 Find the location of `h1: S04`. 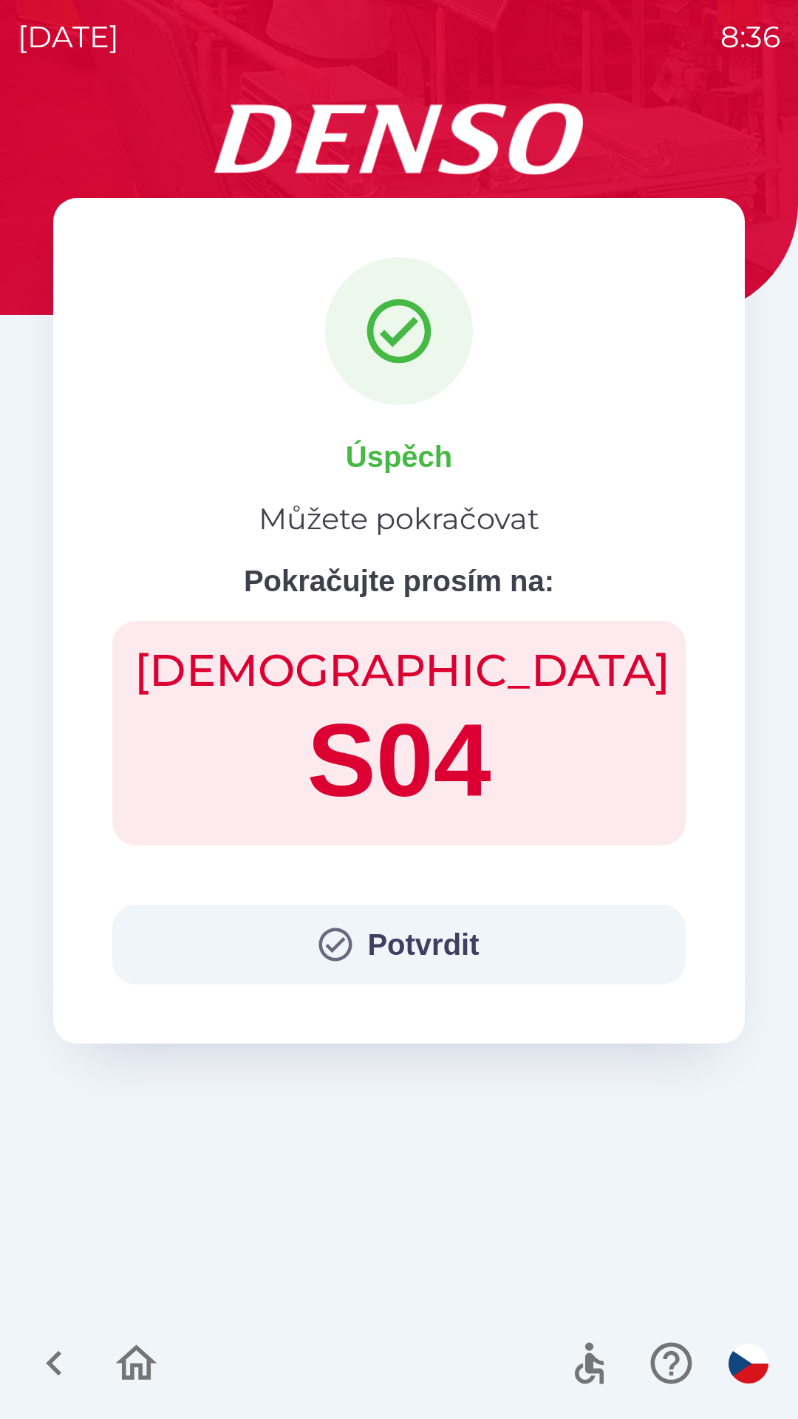

h1: S04 is located at coordinates (399, 761).